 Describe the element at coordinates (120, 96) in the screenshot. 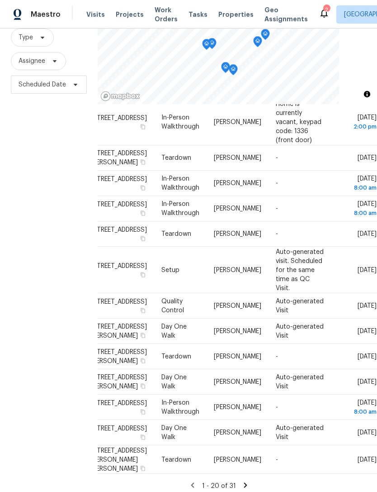

I see `a: Mapbox homepage` at that location.